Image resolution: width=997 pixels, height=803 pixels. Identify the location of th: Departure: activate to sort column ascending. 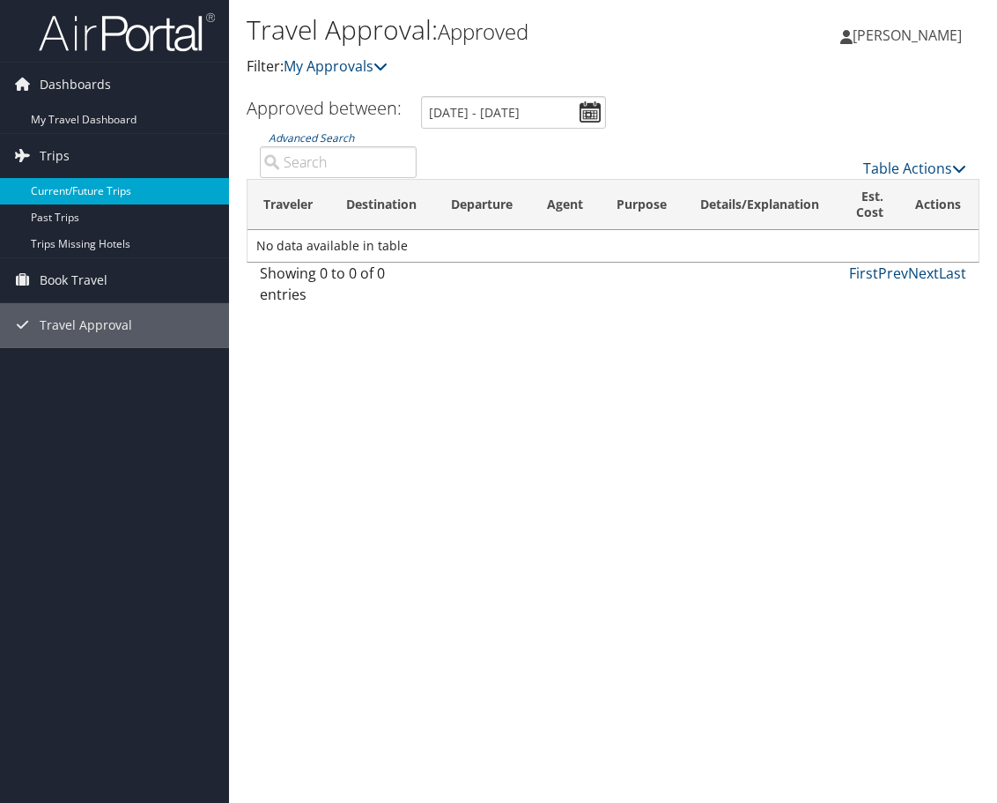
(483, 204).